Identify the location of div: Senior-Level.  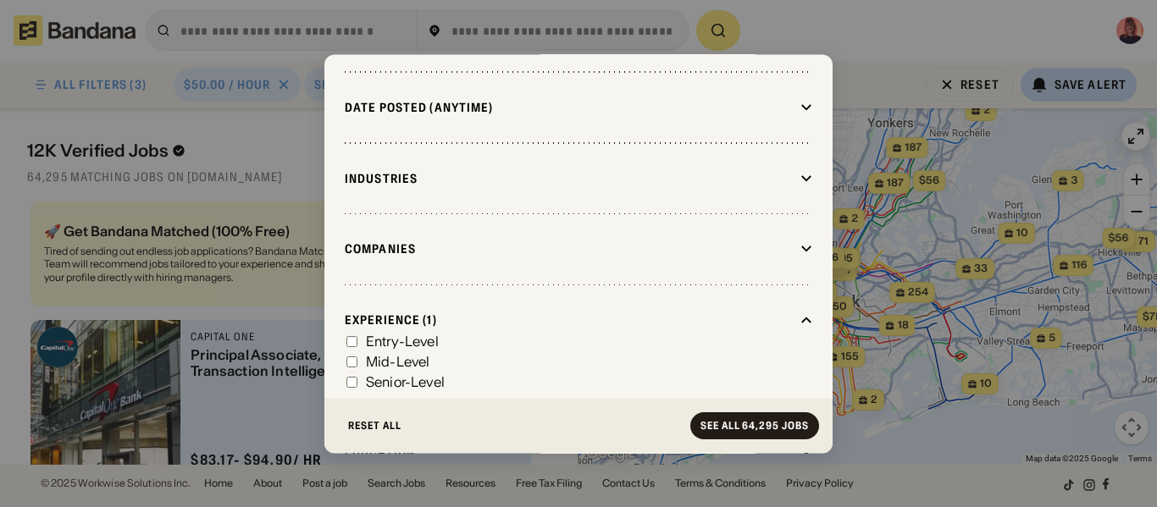
(405, 383).